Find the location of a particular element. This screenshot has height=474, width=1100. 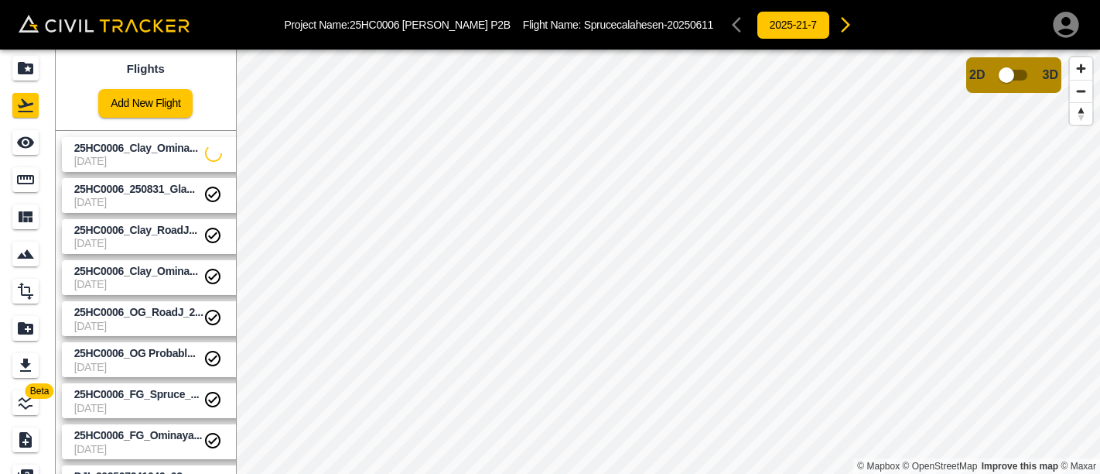

a: Map feedback is located at coordinates (1020, 466).